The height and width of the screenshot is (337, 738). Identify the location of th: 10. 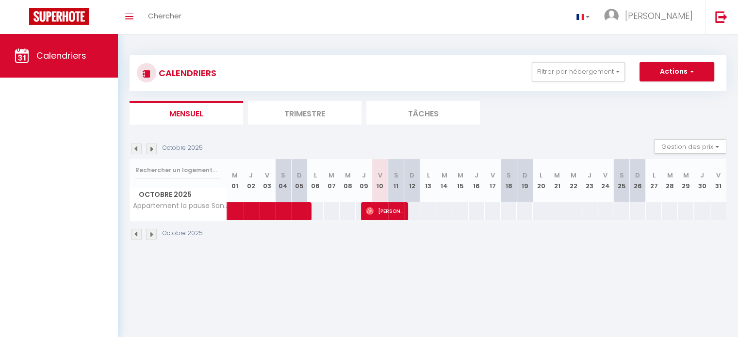
(379, 180).